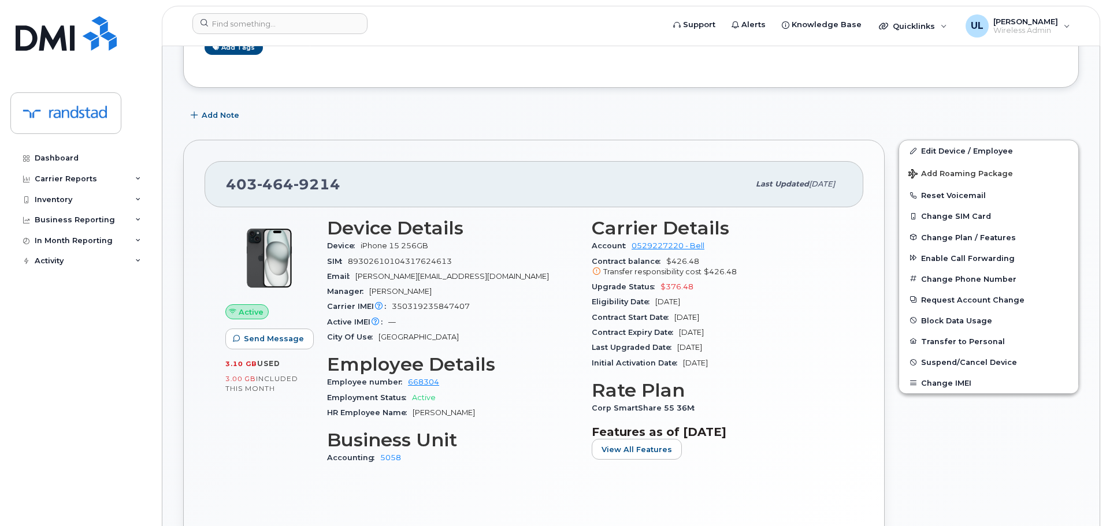 The height and width of the screenshot is (526, 1106). What do you see at coordinates (400, 261) in the screenshot?
I see `span: 89302610104317624613` at bounding box center [400, 261].